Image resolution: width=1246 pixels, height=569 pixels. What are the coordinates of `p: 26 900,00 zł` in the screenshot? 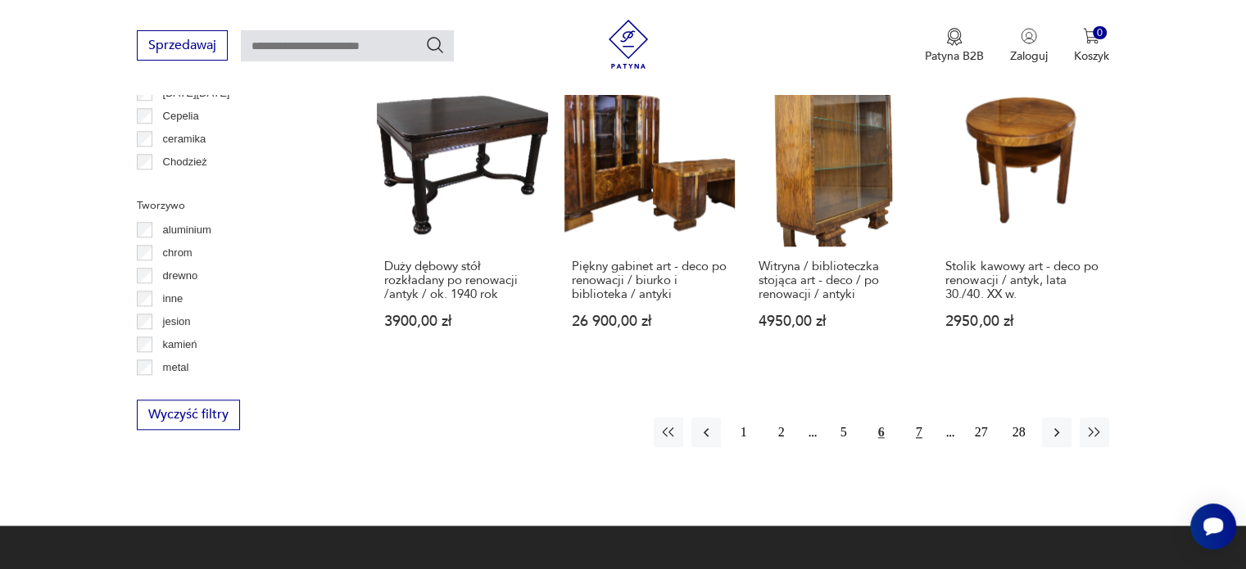 It's located at (650, 321).